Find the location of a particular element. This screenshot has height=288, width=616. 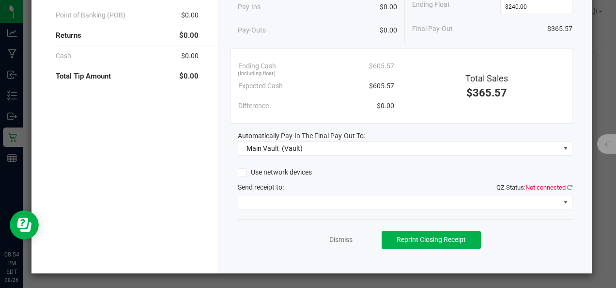

span: Total Sales is located at coordinates (487, 78).